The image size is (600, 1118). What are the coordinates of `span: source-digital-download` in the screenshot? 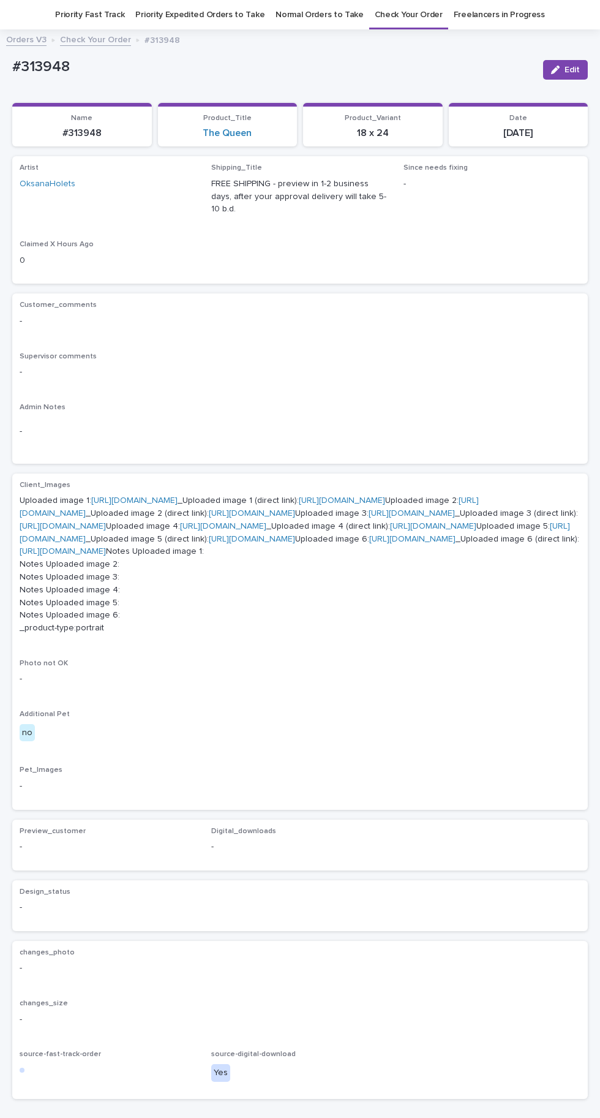 It's located at (254, 1054).